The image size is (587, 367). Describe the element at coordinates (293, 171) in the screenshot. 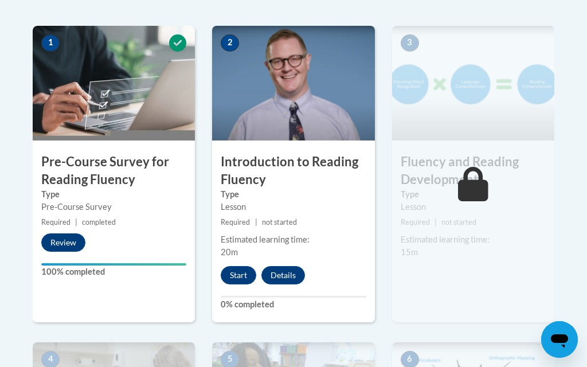

I see `h3: Introduction to Reading Fluency` at that location.